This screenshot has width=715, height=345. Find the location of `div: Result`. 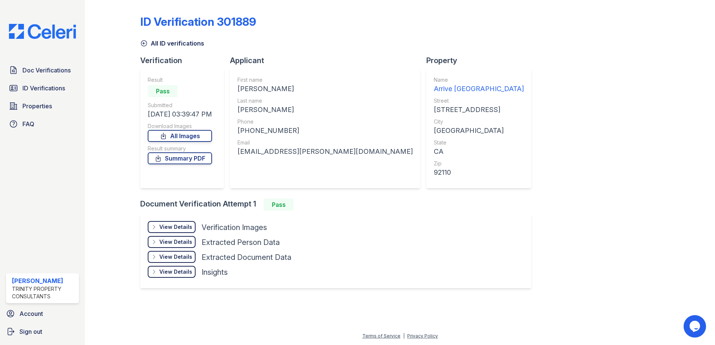

div: Result is located at coordinates (180, 80).